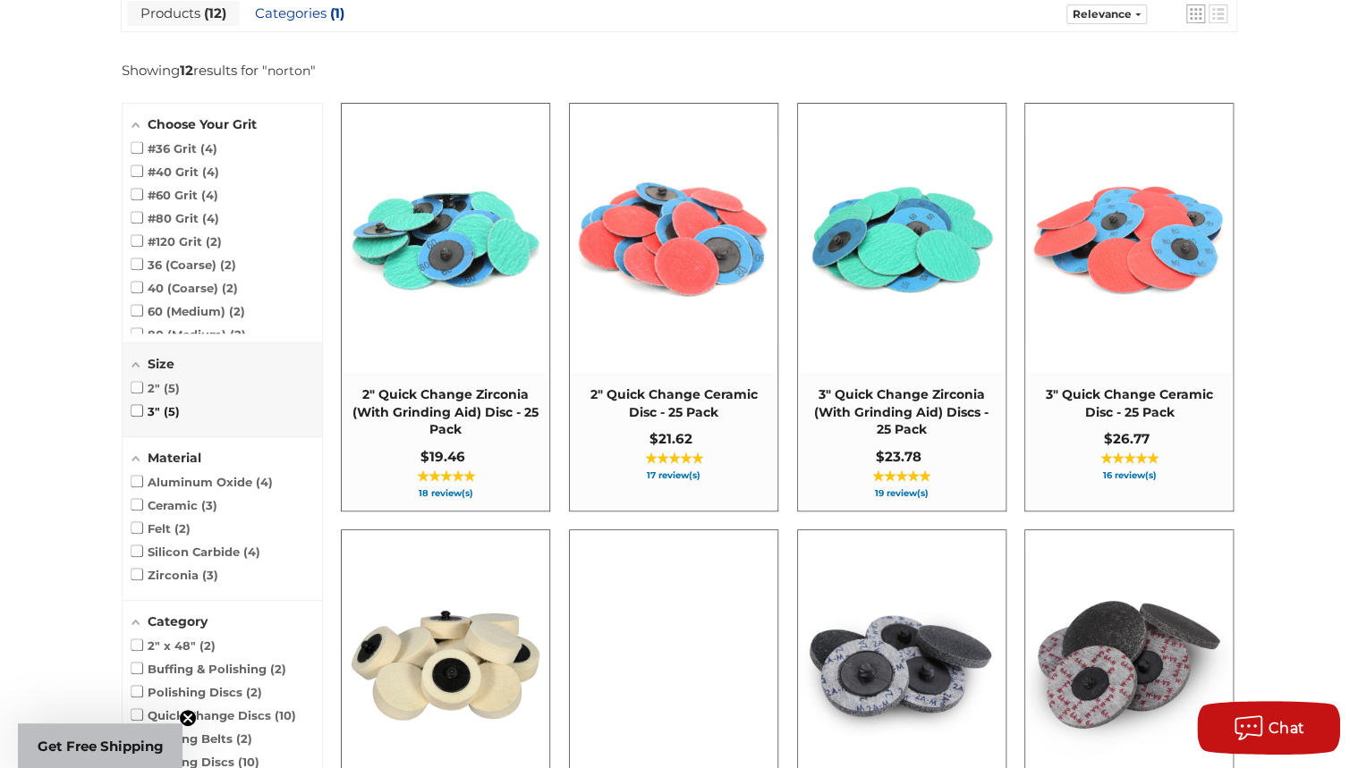  Describe the element at coordinates (671, 438) in the screenshot. I see `span: $21.62` at that location.